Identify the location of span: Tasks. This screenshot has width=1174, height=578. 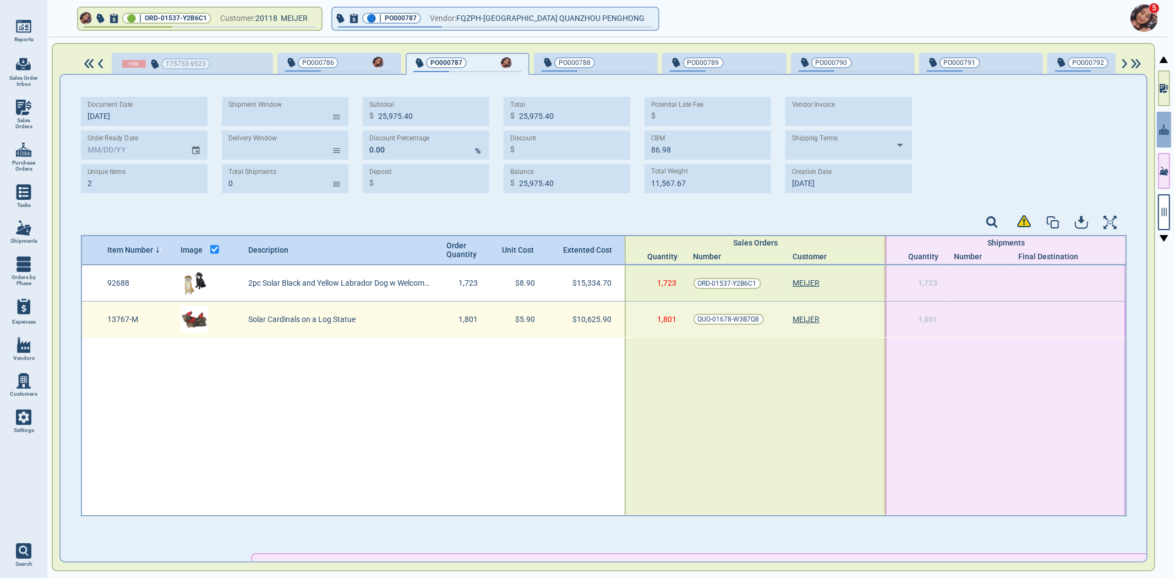
(24, 205).